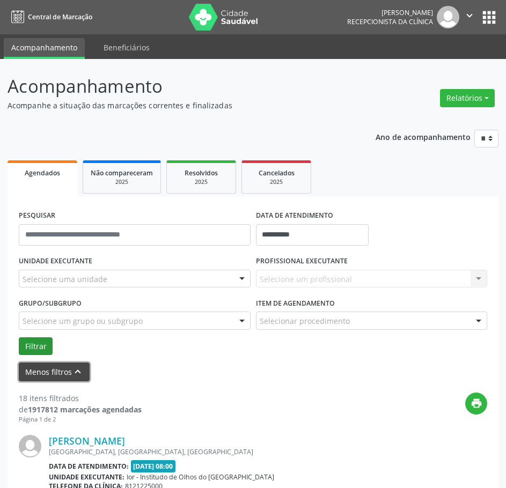  I want to click on span: Recepcionista da clínica, so click(390, 21).